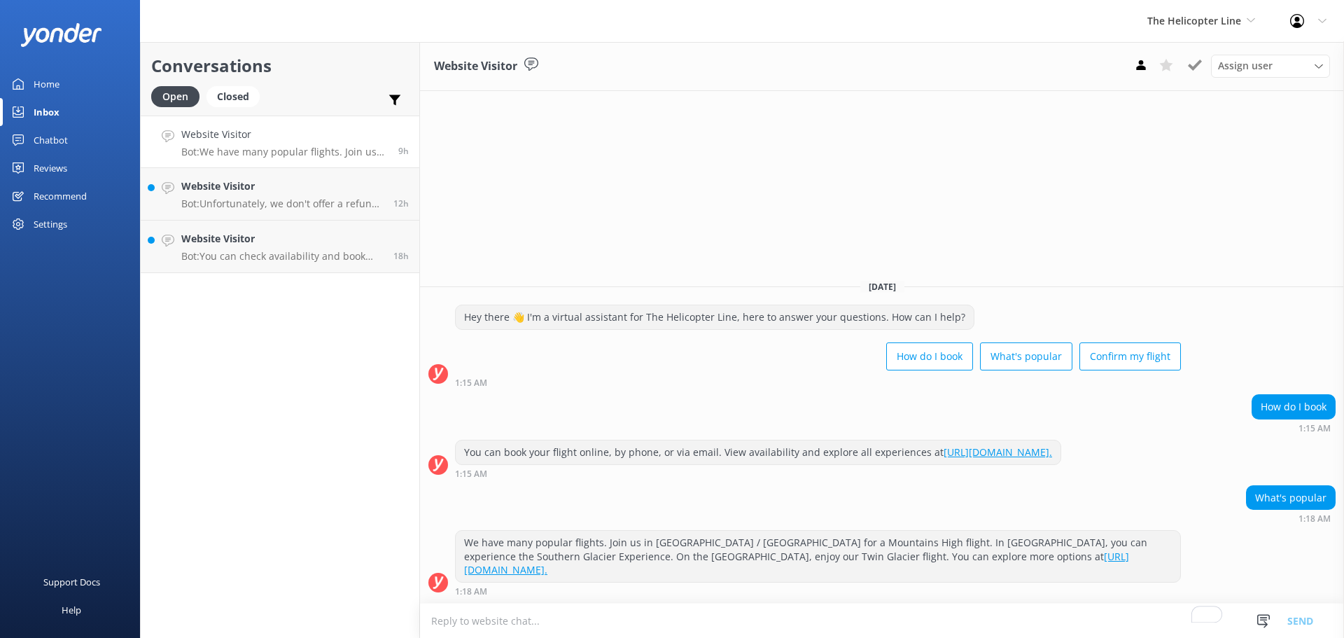 The width and height of the screenshot is (1344, 638). Describe the element at coordinates (715, 317) in the screenshot. I see `div: Hey there 👋 I'm a virtual assistant for The Helicopter Line, here to answer your questions. How c...` at that location.